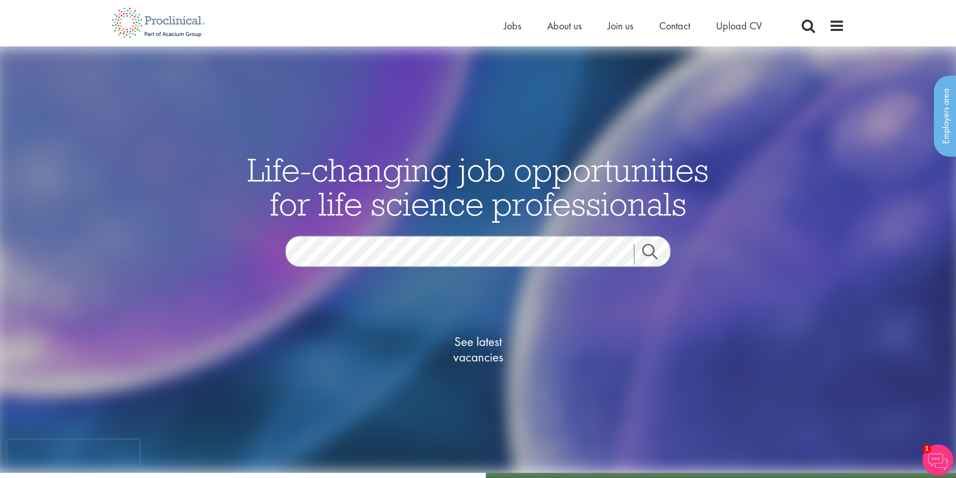 This screenshot has width=956, height=478. I want to click on a: About us, so click(564, 26).